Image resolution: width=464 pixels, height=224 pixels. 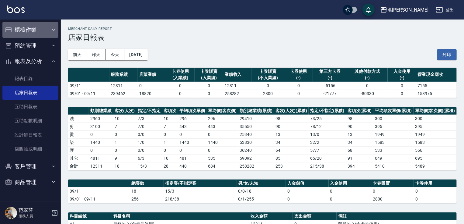 What do you see at coordinates (124, 75) in the screenshot?
I see `th: 服務業績` at bounding box center [124, 75].